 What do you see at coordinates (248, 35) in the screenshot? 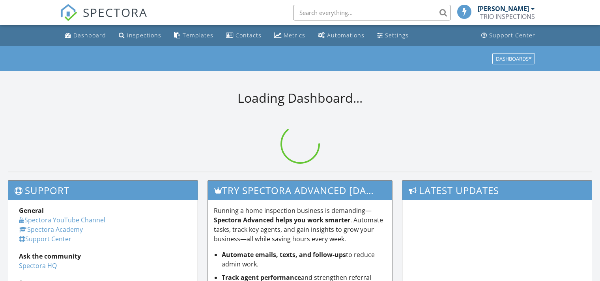
I see `div: Contacts` at bounding box center [248, 35].